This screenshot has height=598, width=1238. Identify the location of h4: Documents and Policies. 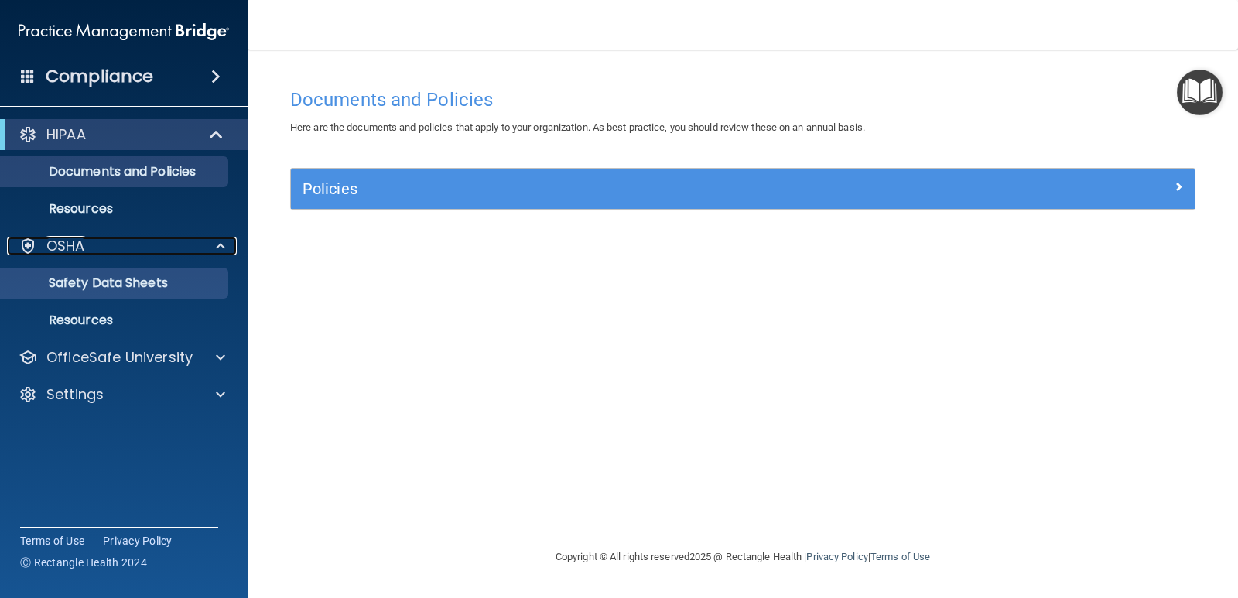
(743, 100).